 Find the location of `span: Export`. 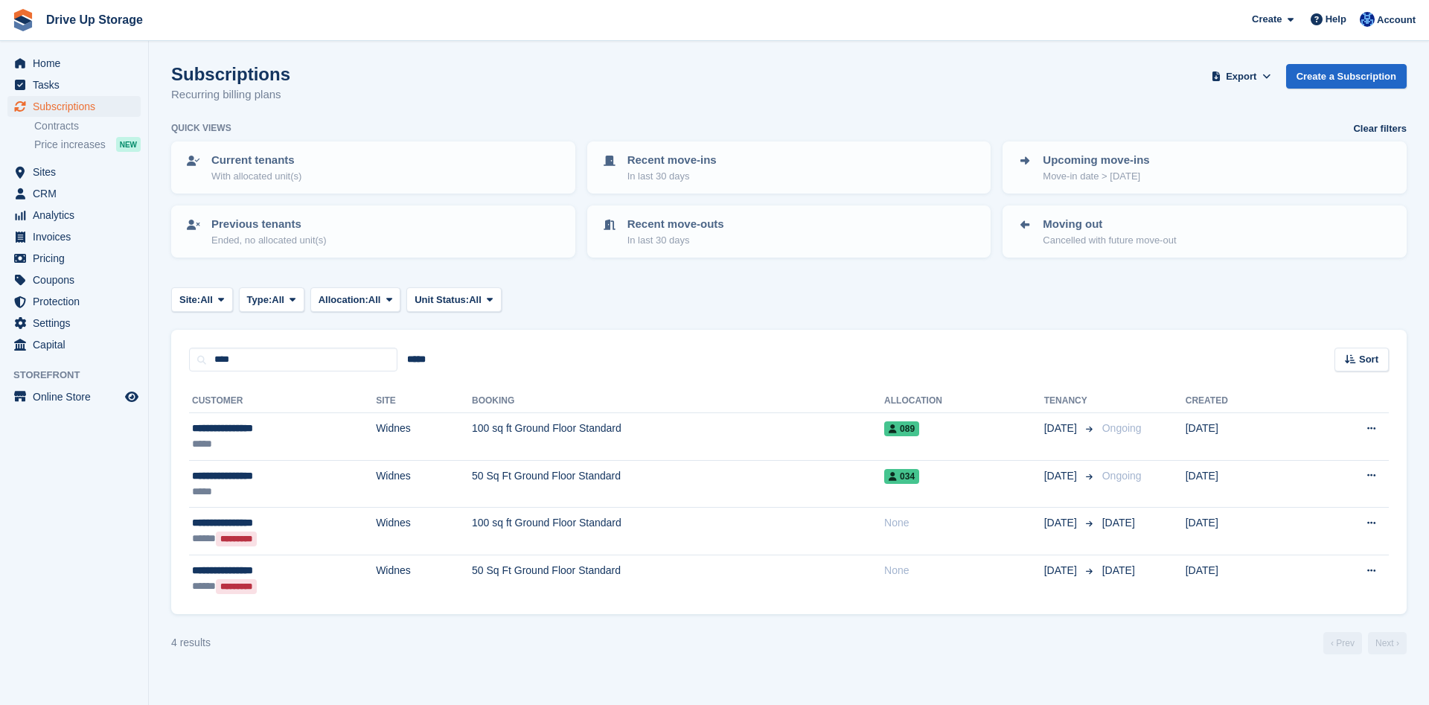

span: Export is located at coordinates (1241, 77).